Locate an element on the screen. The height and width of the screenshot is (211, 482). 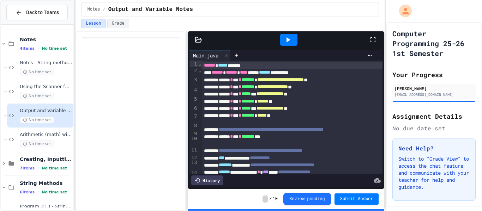
h3: Need Help? is located at coordinates (434, 149).